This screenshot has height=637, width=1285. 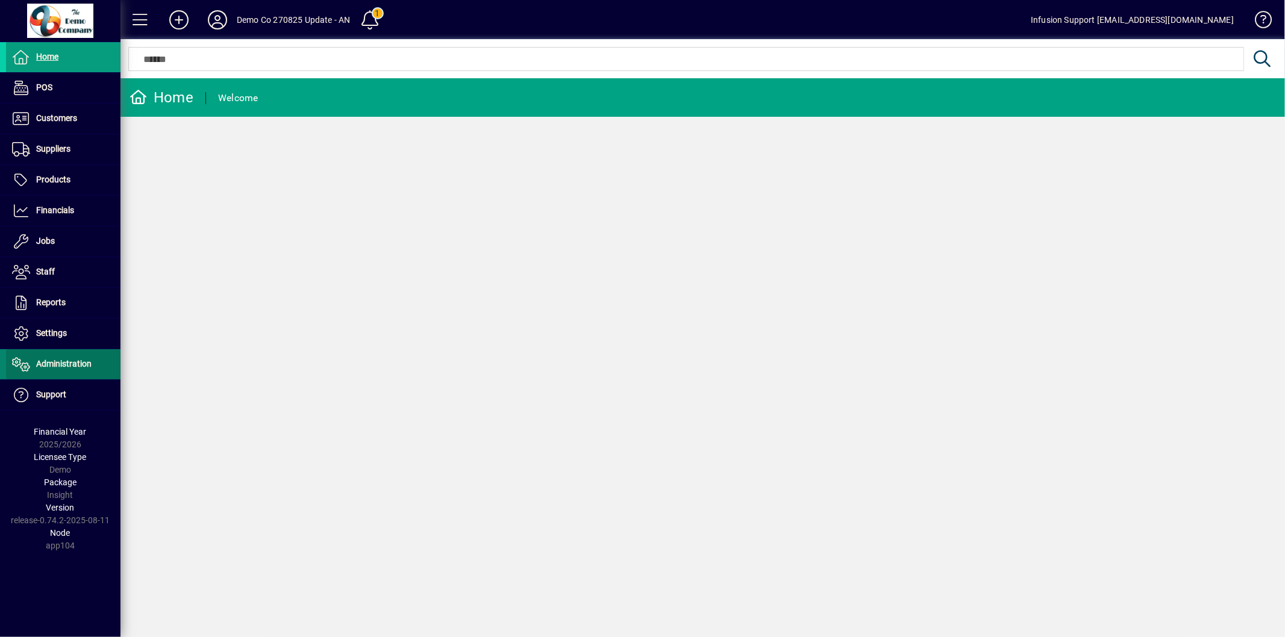 I want to click on a: Settings, so click(x=63, y=334).